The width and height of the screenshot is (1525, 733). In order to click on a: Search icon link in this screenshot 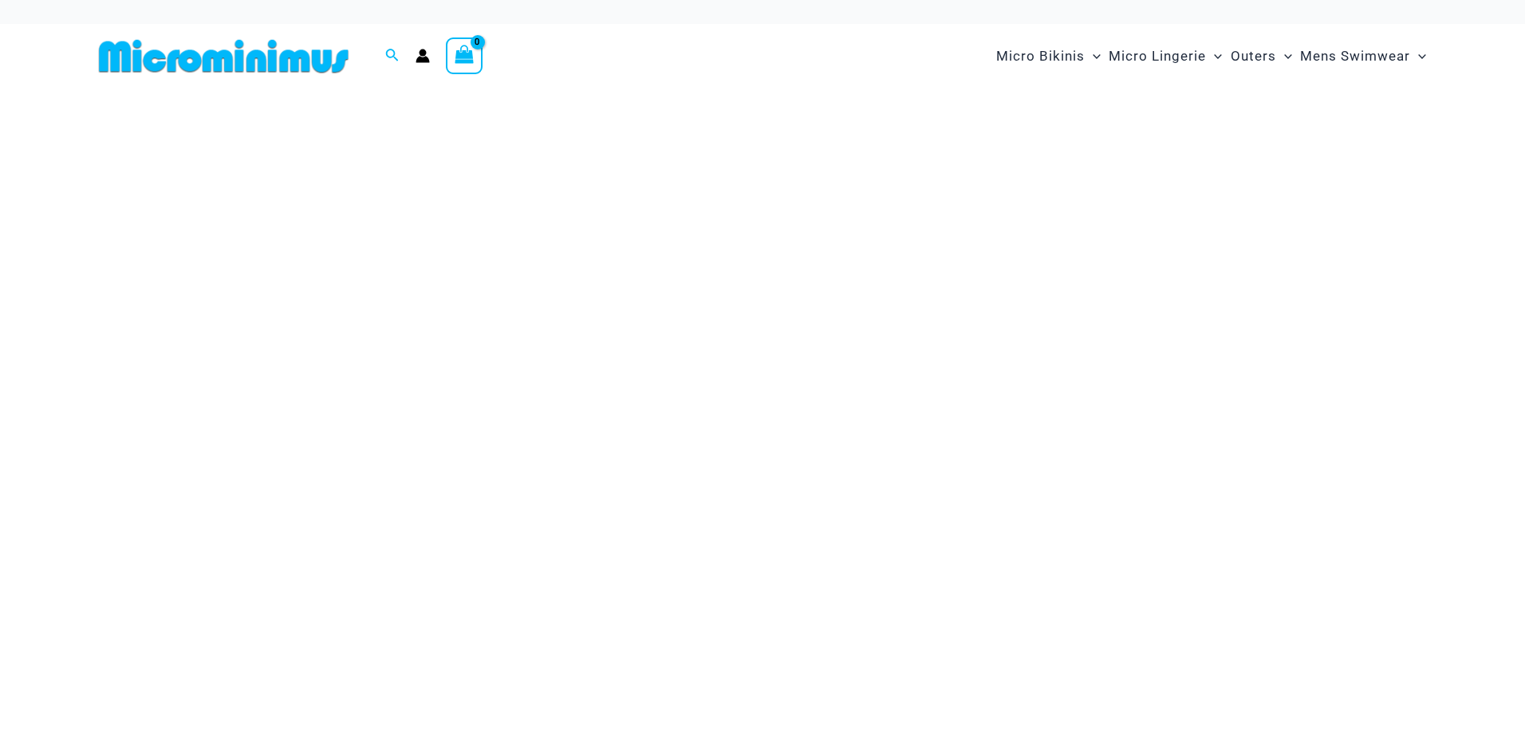, I will do `click(393, 56)`.